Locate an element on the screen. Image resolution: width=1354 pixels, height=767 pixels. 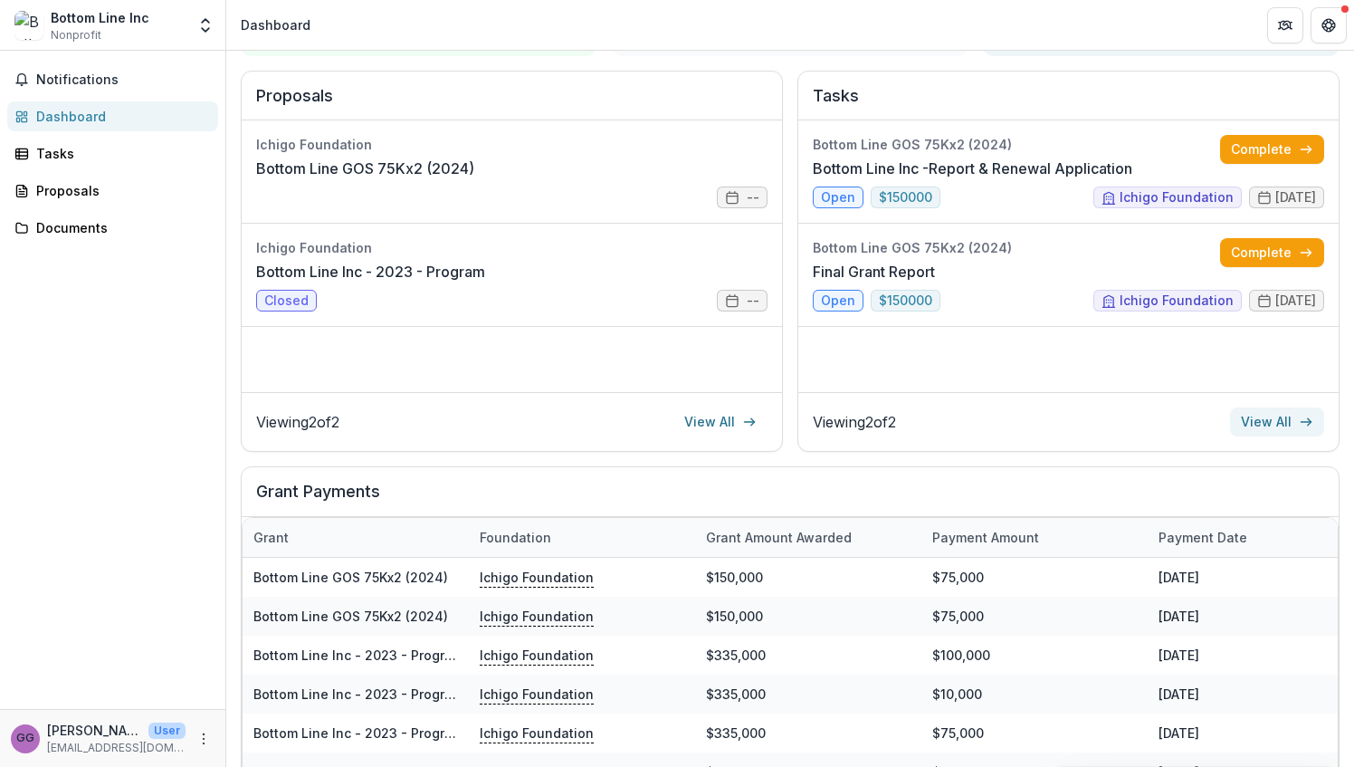
h2: Grant Payments is located at coordinates (790, 499).